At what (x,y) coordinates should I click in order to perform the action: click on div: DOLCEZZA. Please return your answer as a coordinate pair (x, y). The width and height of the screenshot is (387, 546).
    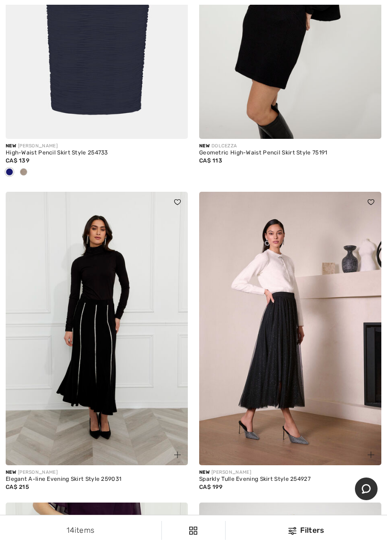
    Looking at the image, I should click on (291, 146).